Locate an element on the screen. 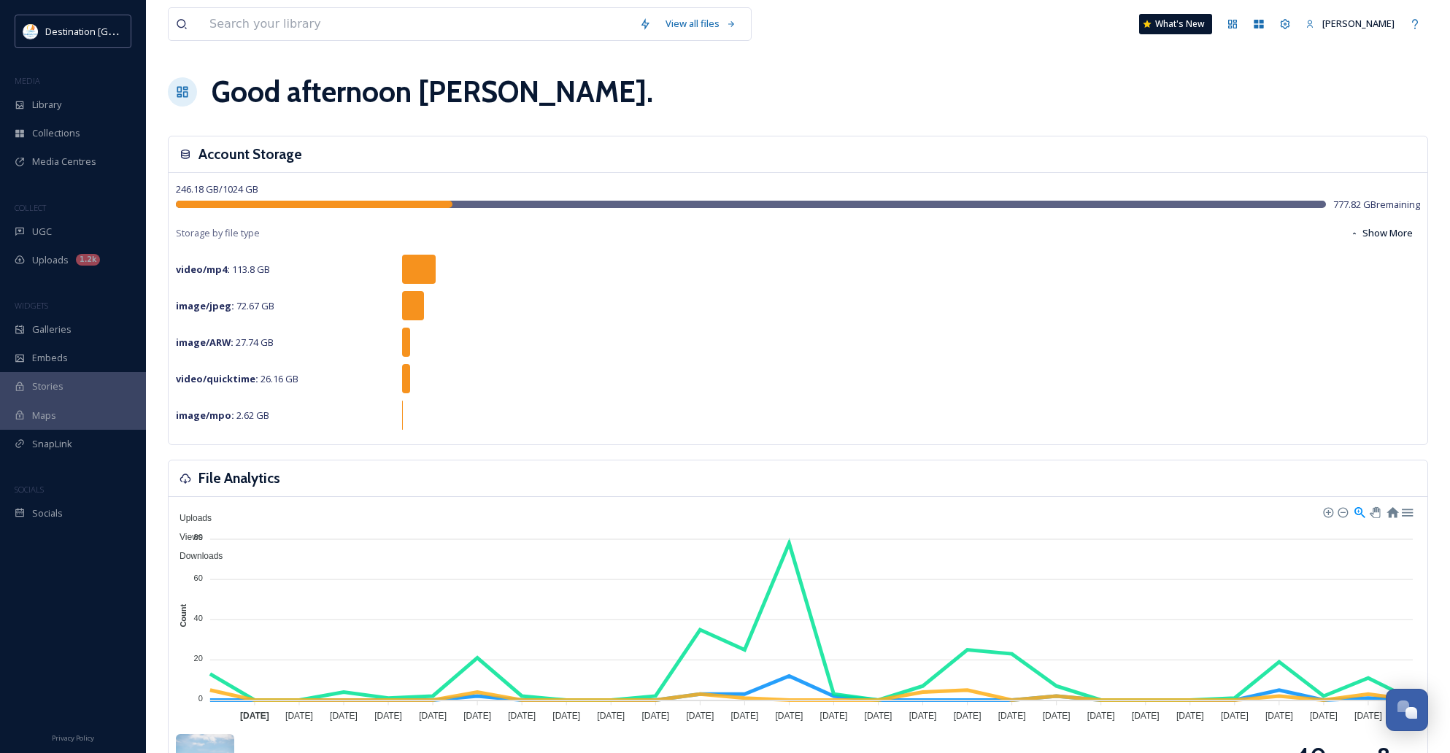 The image size is (1450, 753). strong: image/mpo : is located at coordinates (205, 415).